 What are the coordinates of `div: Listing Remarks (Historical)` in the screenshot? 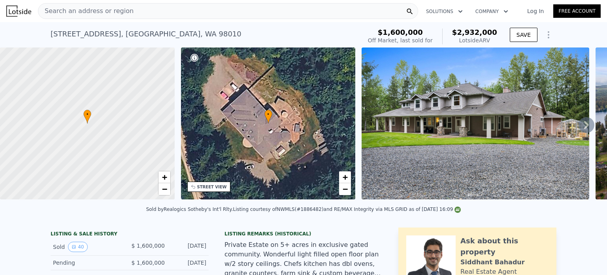 It's located at (304, 234).